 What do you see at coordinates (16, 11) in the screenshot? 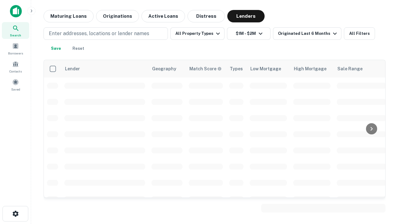
I see `img: capitalize-icon.png` at bounding box center [16, 11].